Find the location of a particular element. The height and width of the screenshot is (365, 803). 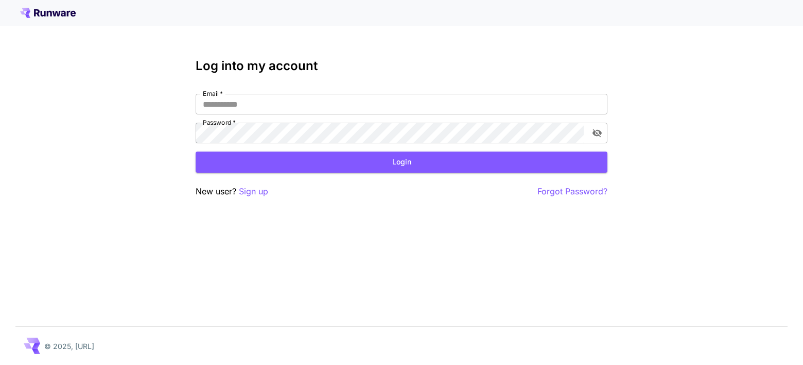

button: Login is located at coordinates (402, 162).